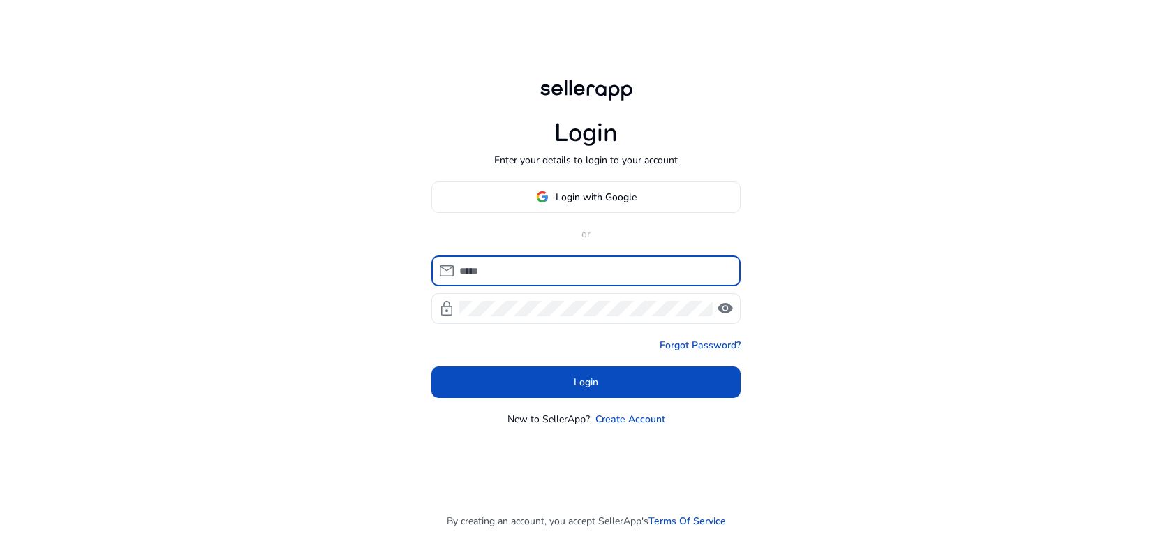  Describe the element at coordinates (687, 521) in the screenshot. I see `a: Terms Of Service` at that location.